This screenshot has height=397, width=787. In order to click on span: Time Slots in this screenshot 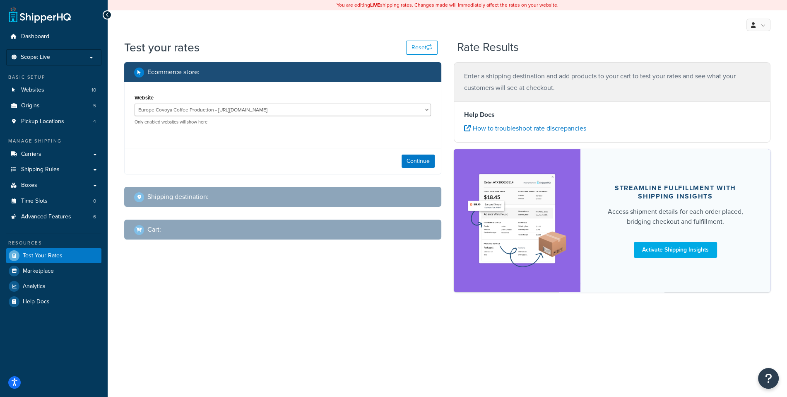, I will do `click(34, 201)`.